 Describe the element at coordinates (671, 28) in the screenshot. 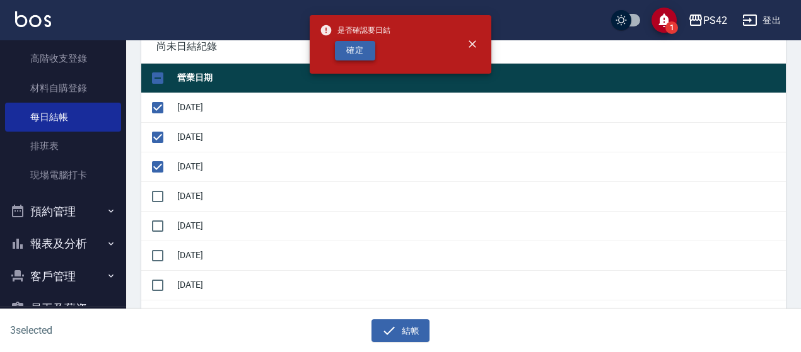

I see `span: 1` at that location.